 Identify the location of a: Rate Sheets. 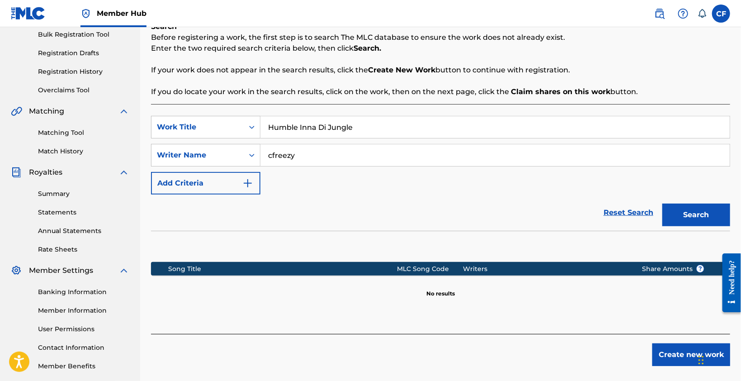
(84, 249).